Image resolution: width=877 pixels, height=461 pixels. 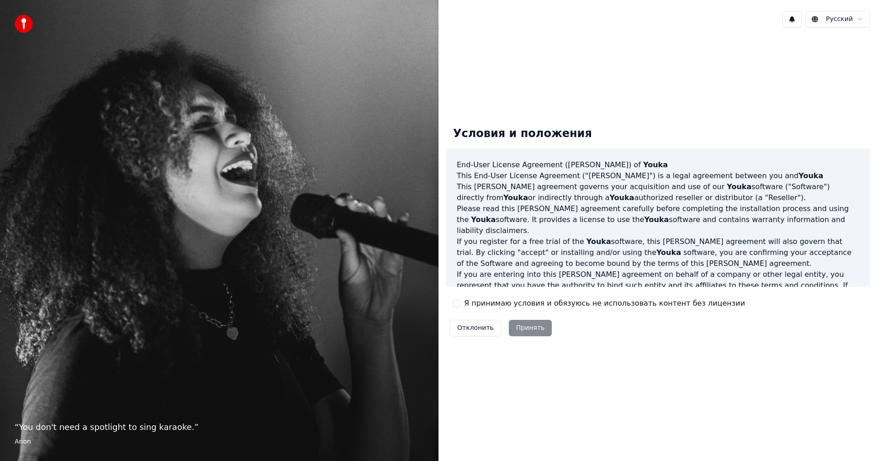 What do you see at coordinates (475, 328) in the screenshot?
I see `button: Отклонить` at bounding box center [475, 328].